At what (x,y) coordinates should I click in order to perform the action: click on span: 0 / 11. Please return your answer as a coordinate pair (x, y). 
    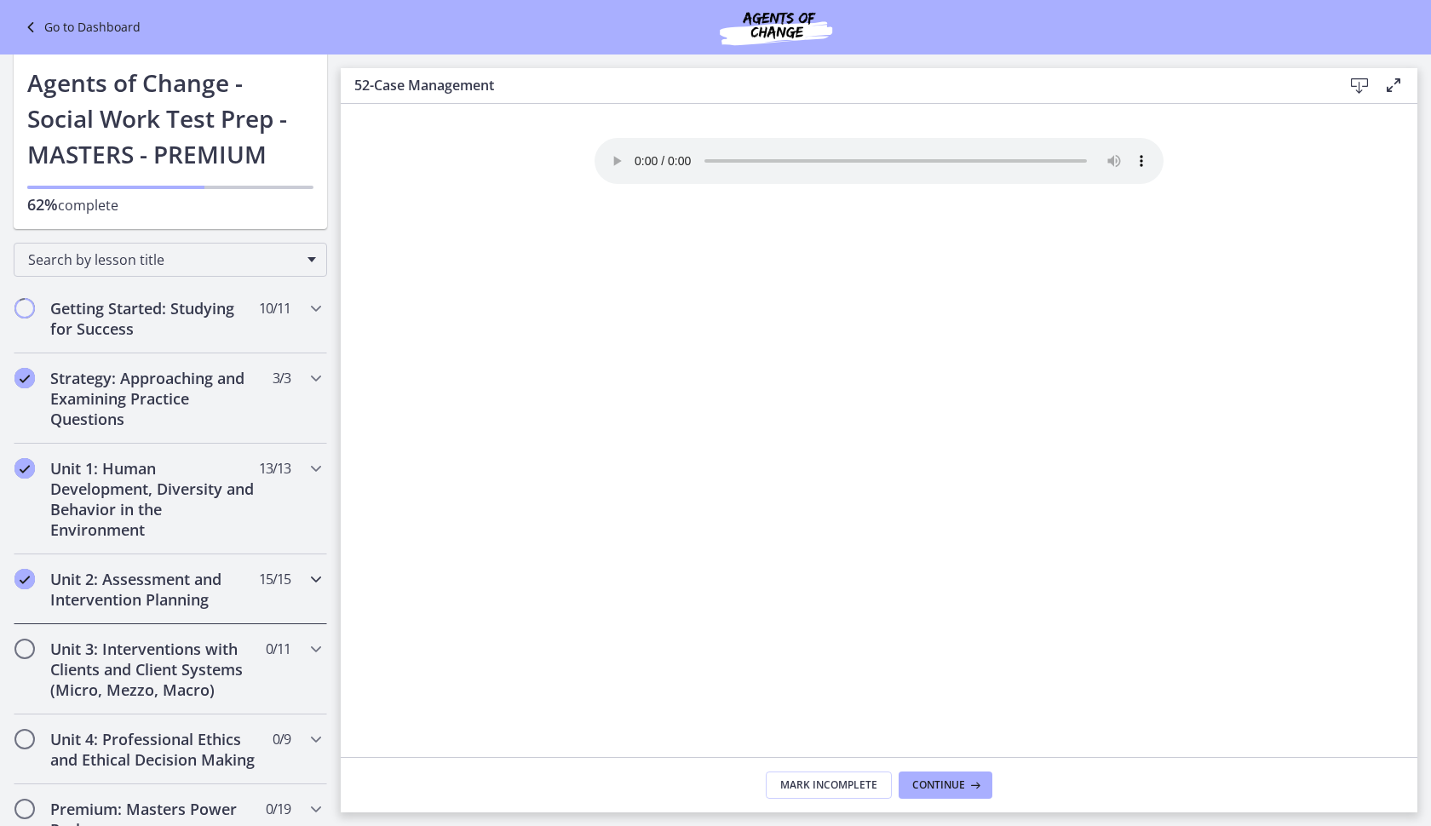
    Looking at the image, I should click on (278, 649).